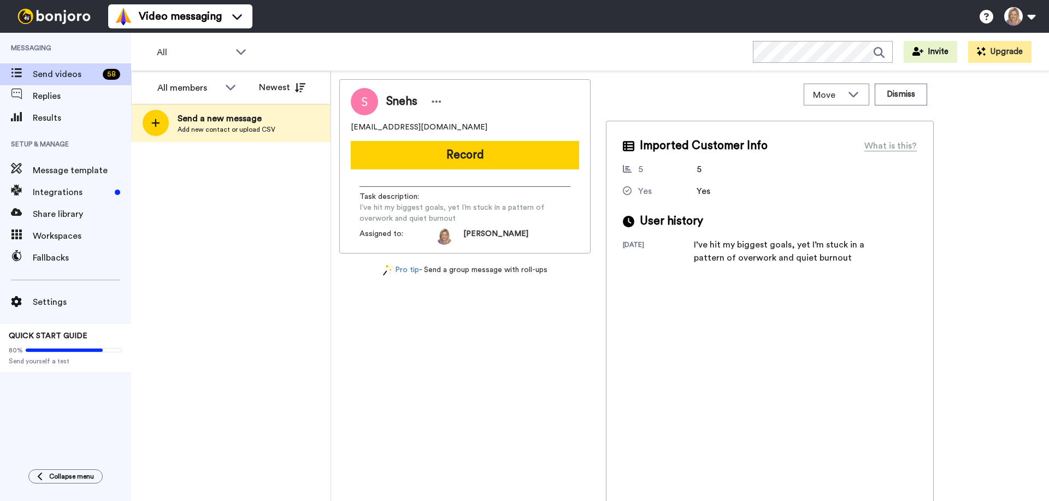  I want to click on button: Record, so click(465, 155).